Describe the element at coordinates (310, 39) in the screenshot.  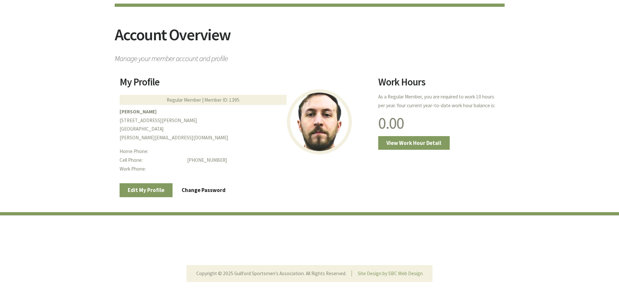
I see `h2: Account Overview` at that location.